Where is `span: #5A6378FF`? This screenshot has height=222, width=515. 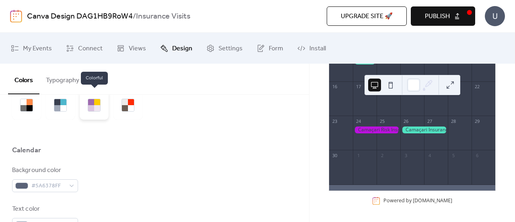
span: #5A6378FF is located at coordinates (48, 186).